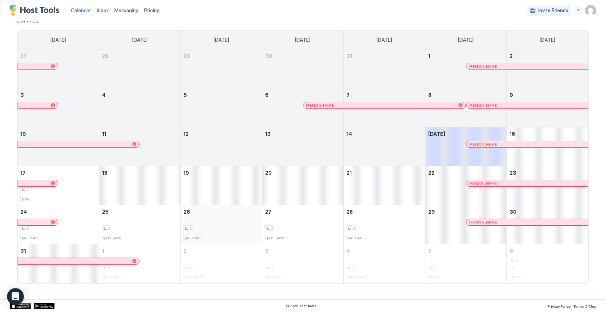 The image size is (606, 312). Describe the element at coordinates (58, 56) in the screenshot. I see `a: July 27, 2025` at that location.